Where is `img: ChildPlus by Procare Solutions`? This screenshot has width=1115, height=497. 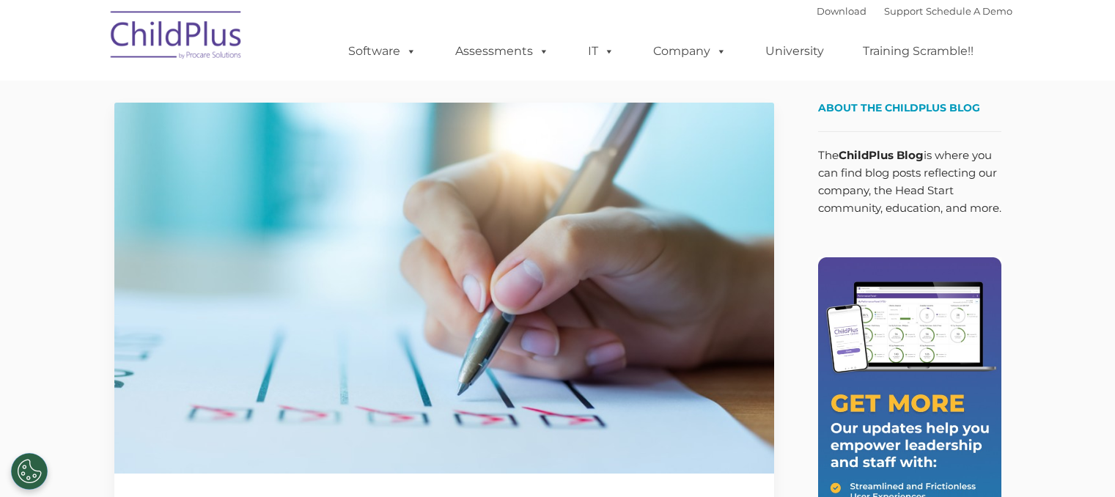
img: ChildPlus by Procare Solutions is located at coordinates (177, 37).